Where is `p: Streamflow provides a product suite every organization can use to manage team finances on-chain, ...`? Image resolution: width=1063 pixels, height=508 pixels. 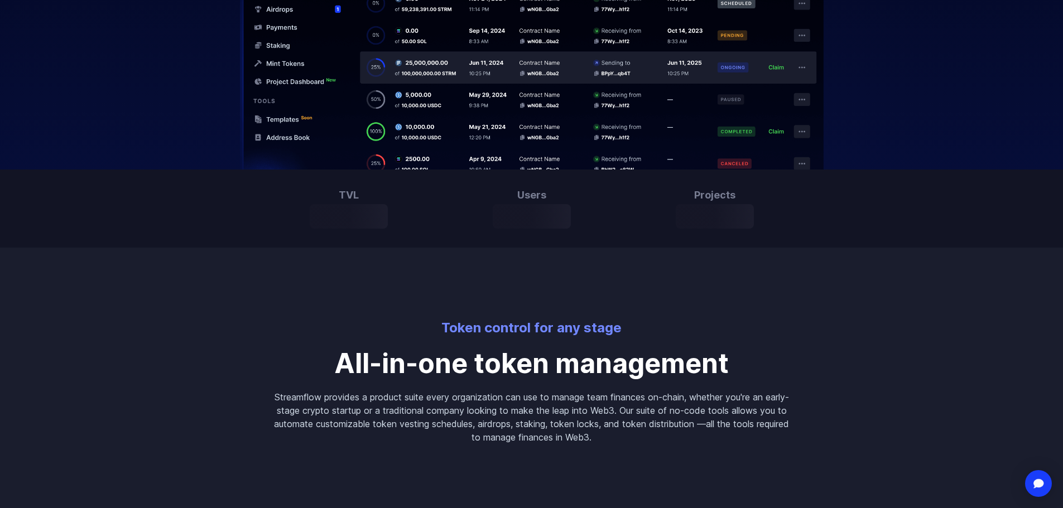
p: Streamflow provides a product suite every organization can use to manage team finances on-chain, ... is located at coordinates (532, 417).